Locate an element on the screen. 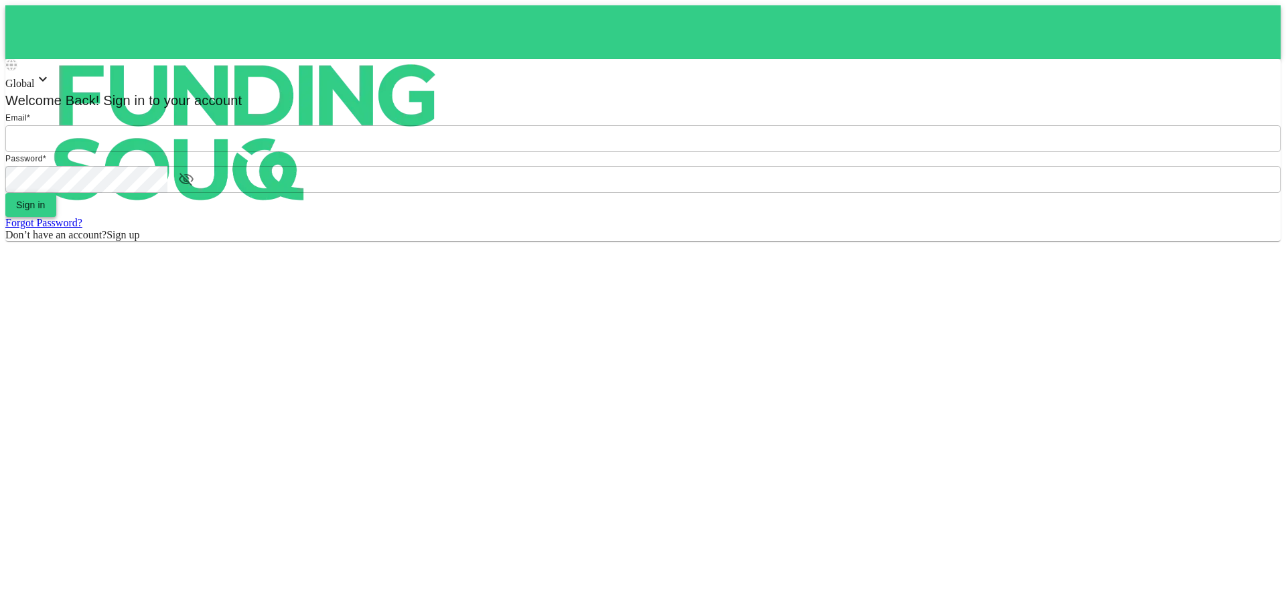  input: password is located at coordinates (86, 179).